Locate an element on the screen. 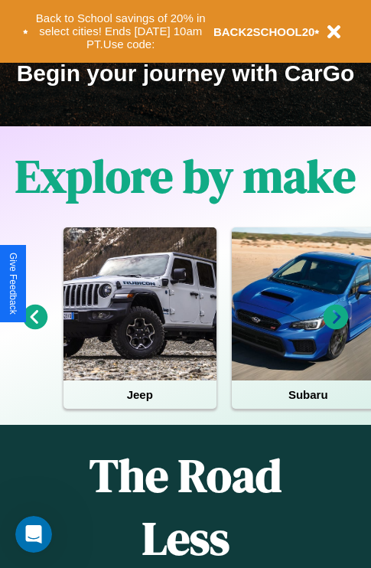 This screenshot has height=568, width=371. b: BACK2SCHOOL20 is located at coordinates (264, 31).